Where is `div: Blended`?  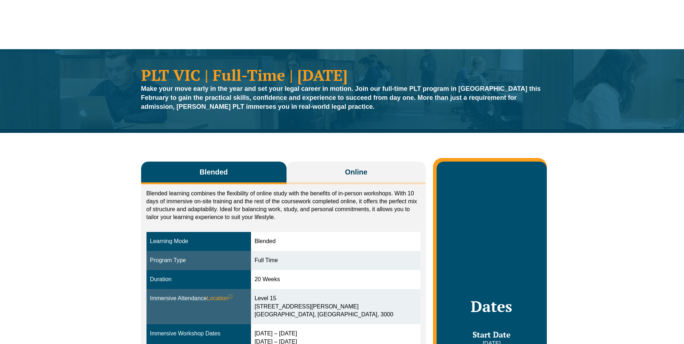
div: Blended is located at coordinates (336, 241).